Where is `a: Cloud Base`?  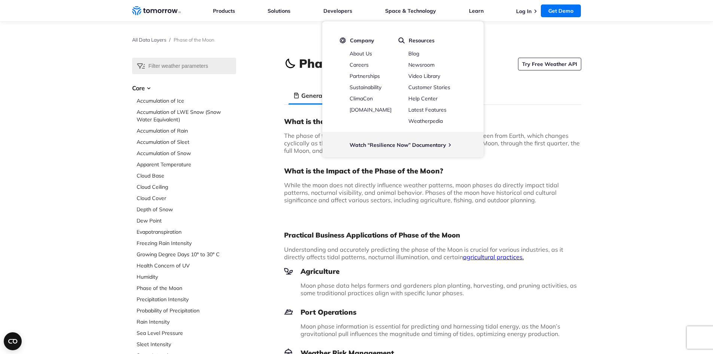
a: Cloud Base is located at coordinates (186, 176).